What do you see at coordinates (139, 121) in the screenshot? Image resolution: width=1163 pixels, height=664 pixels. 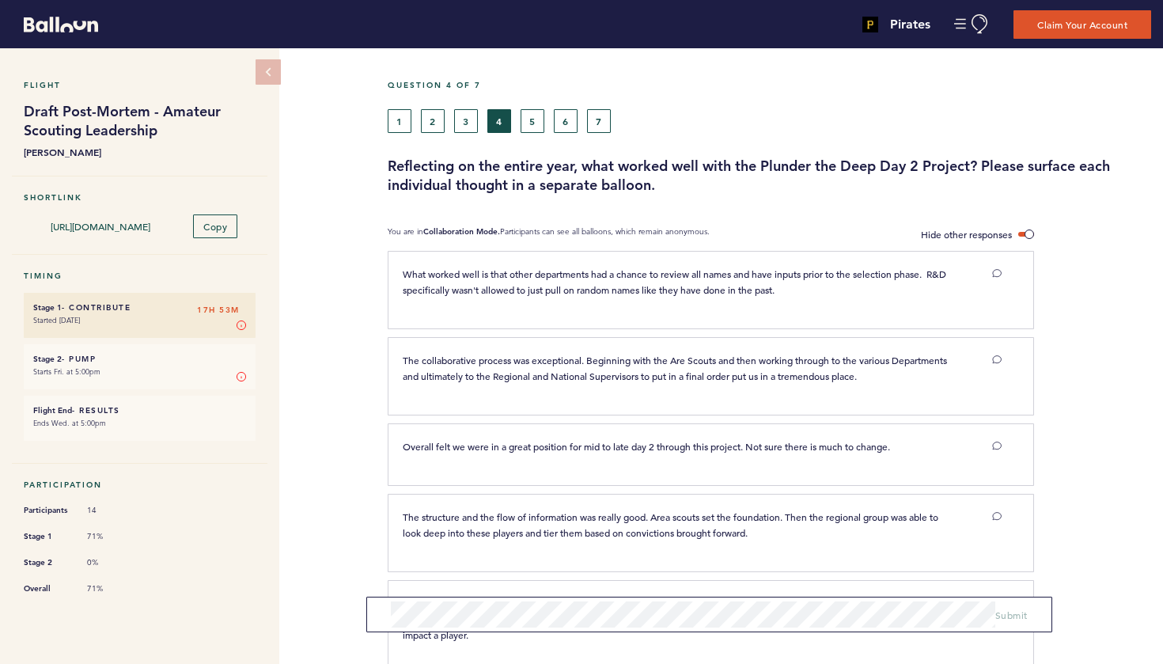 I see `h1: Draft Post-Mortem - Amateur Scouting Leadership` at bounding box center [139, 121].